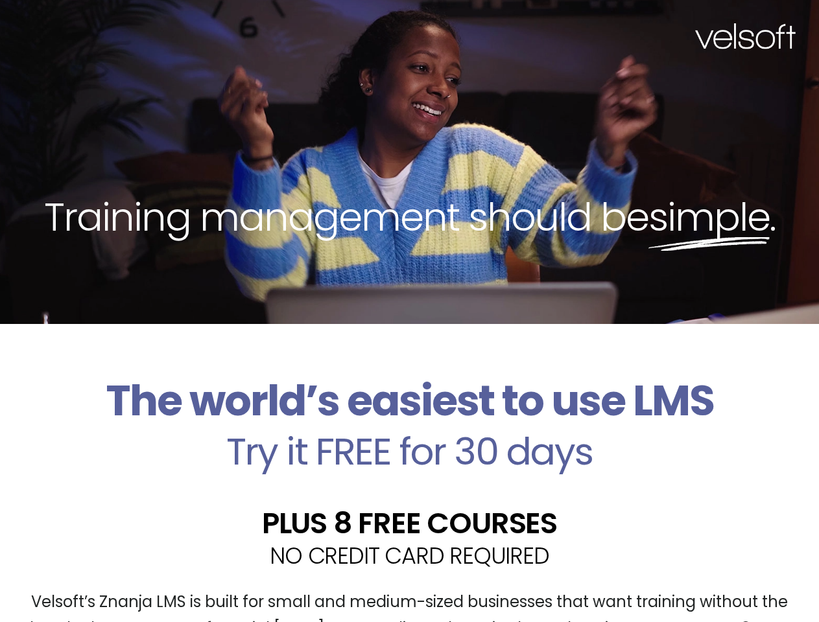 This screenshot has width=819, height=622. Describe the element at coordinates (409, 217) in the screenshot. I see `h2: Training management should be .` at that location.